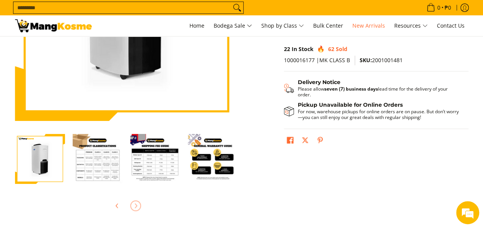 This screenshot has width=483, height=228. I want to click on textarea: Type your message and hit 'Enter', so click(75, 163).